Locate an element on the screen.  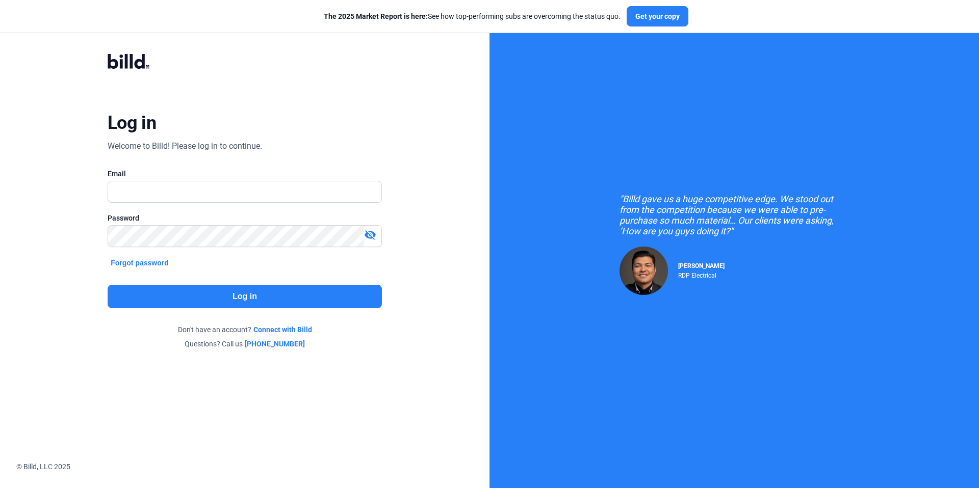
div: Email is located at coordinates (245, 174).